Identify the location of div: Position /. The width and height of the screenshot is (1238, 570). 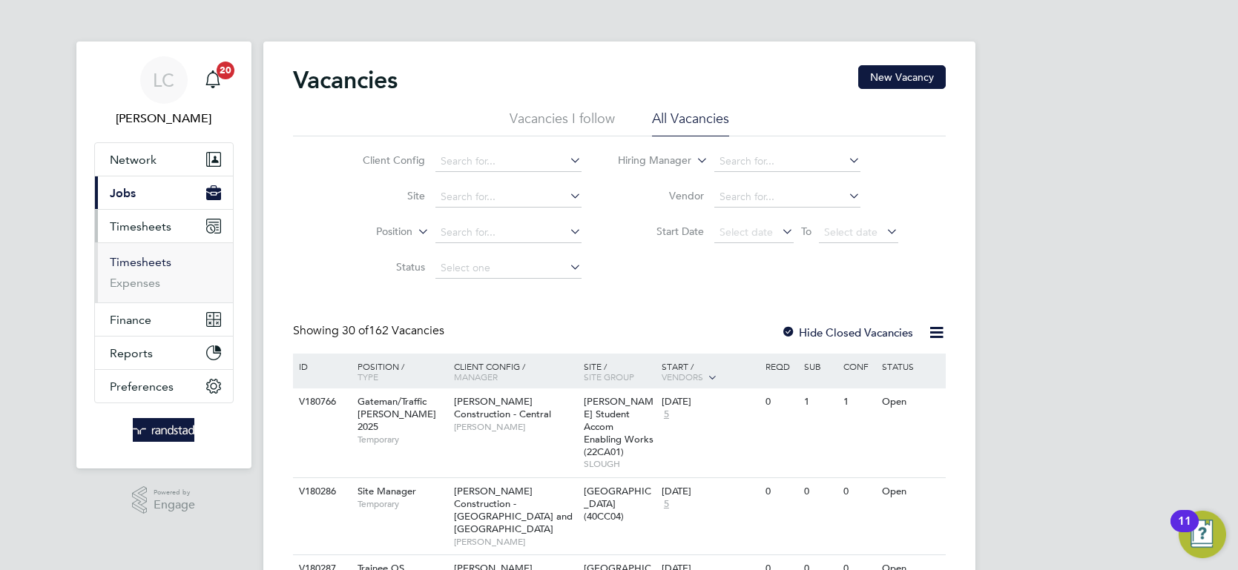
(398, 372).